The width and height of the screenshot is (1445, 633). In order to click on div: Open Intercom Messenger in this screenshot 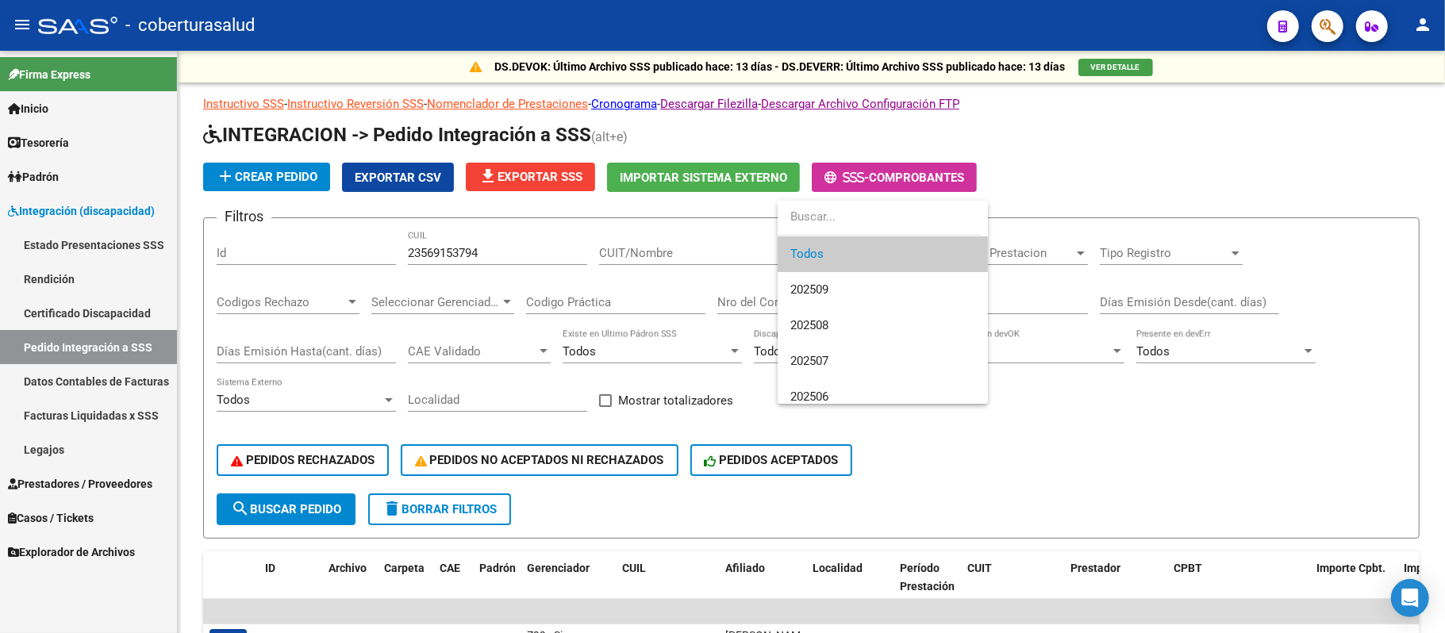, I will do `click(1410, 598)`.